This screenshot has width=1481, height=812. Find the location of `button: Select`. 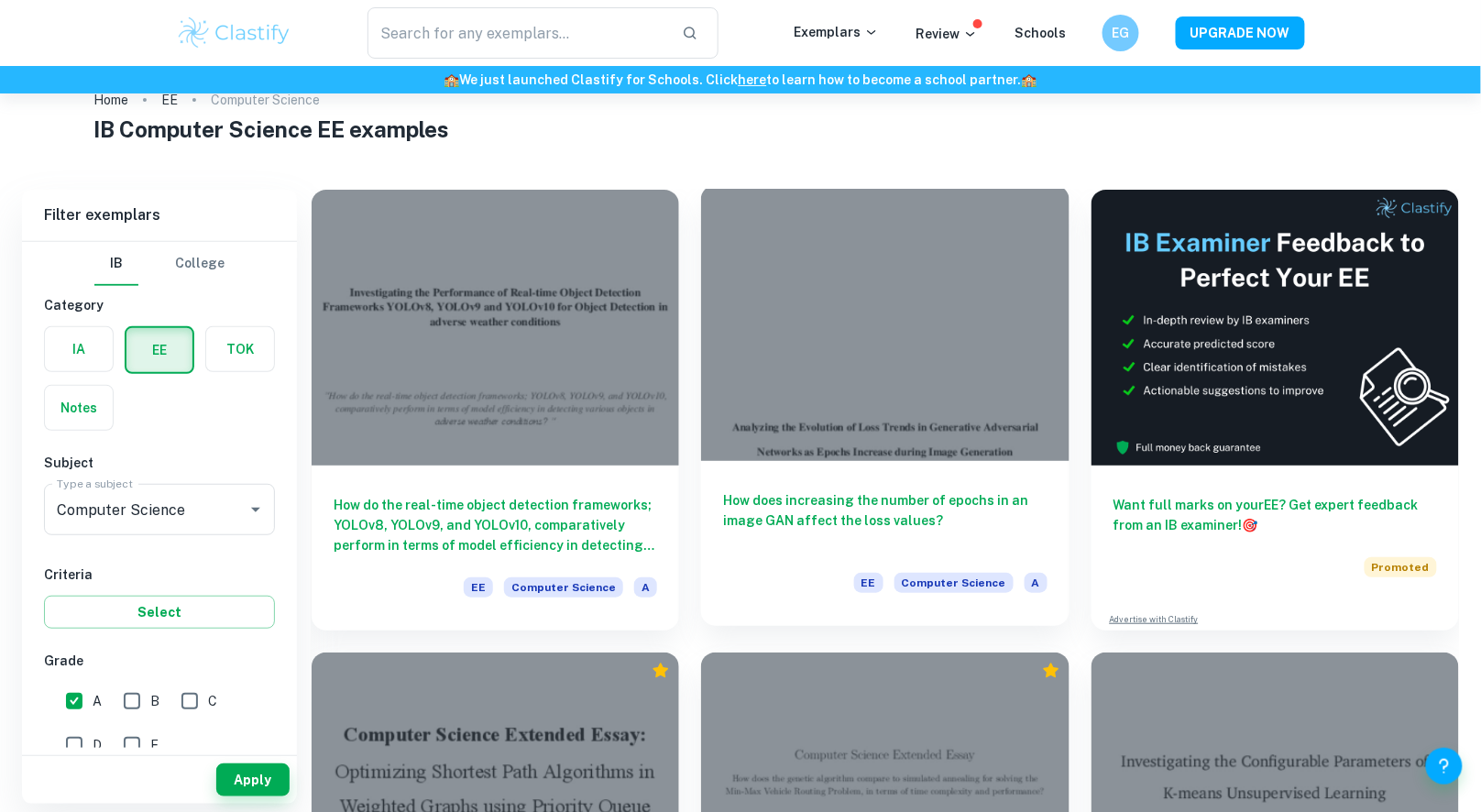

button: Select is located at coordinates (159, 612).